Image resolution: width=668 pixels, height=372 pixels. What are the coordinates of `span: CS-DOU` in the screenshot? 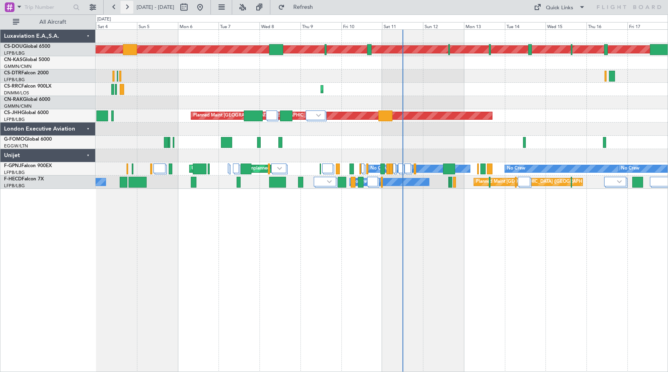 It's located at (13, 47).